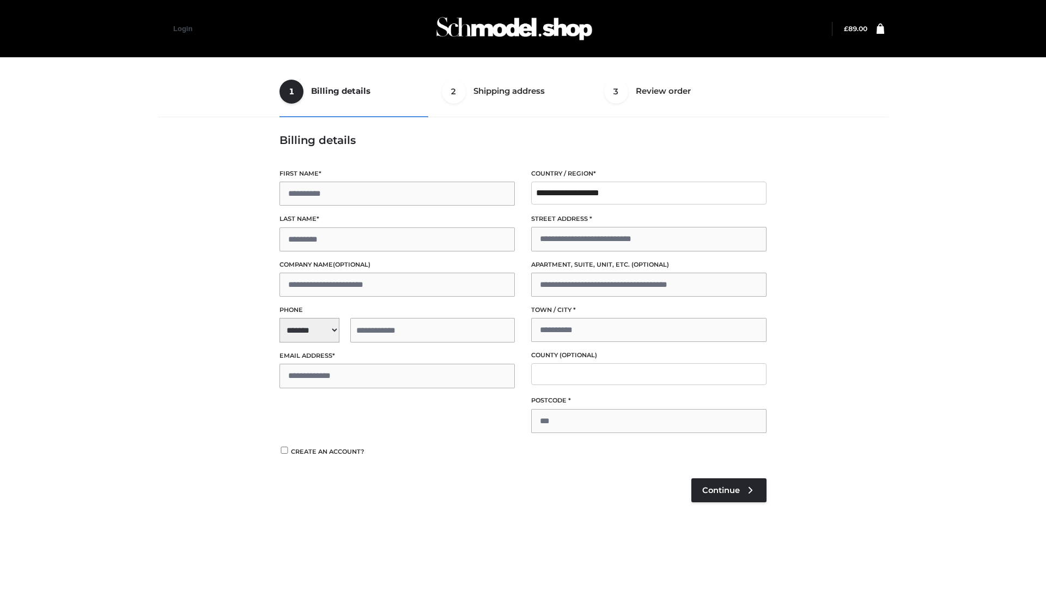 The height and width of the screenshot is (589, 1046). I want to click on span: Continue, so click(721, 490).